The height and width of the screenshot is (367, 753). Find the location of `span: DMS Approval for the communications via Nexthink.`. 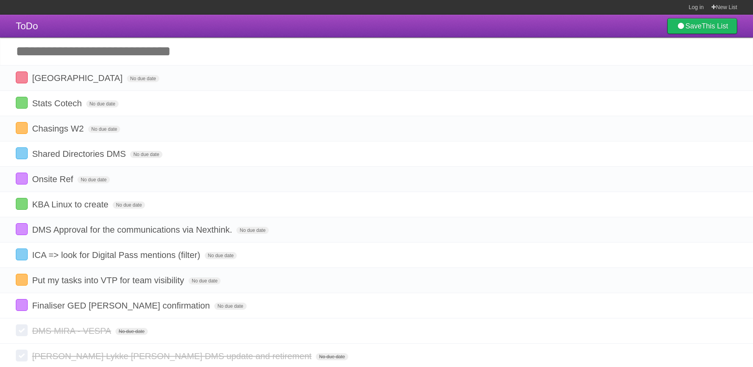

span: DMS Approval for the communications via Nexthink. is located at coordinates (133, 230).